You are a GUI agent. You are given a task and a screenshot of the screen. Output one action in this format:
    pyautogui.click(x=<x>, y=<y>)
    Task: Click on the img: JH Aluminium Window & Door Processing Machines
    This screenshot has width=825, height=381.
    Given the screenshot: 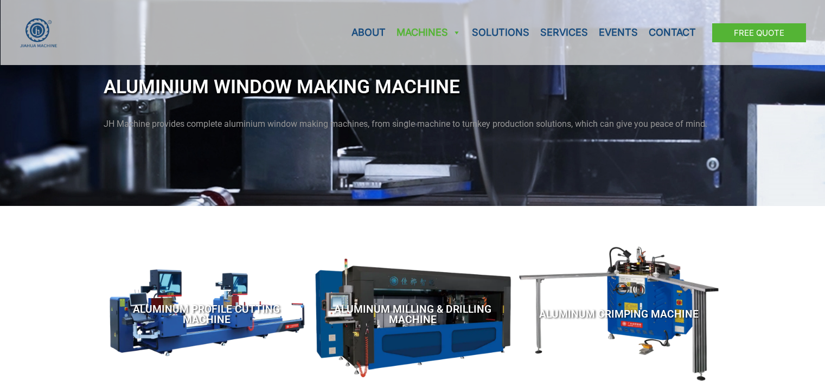 What is the action you would take?
    pyautogui.click(x=38, y=33)
    